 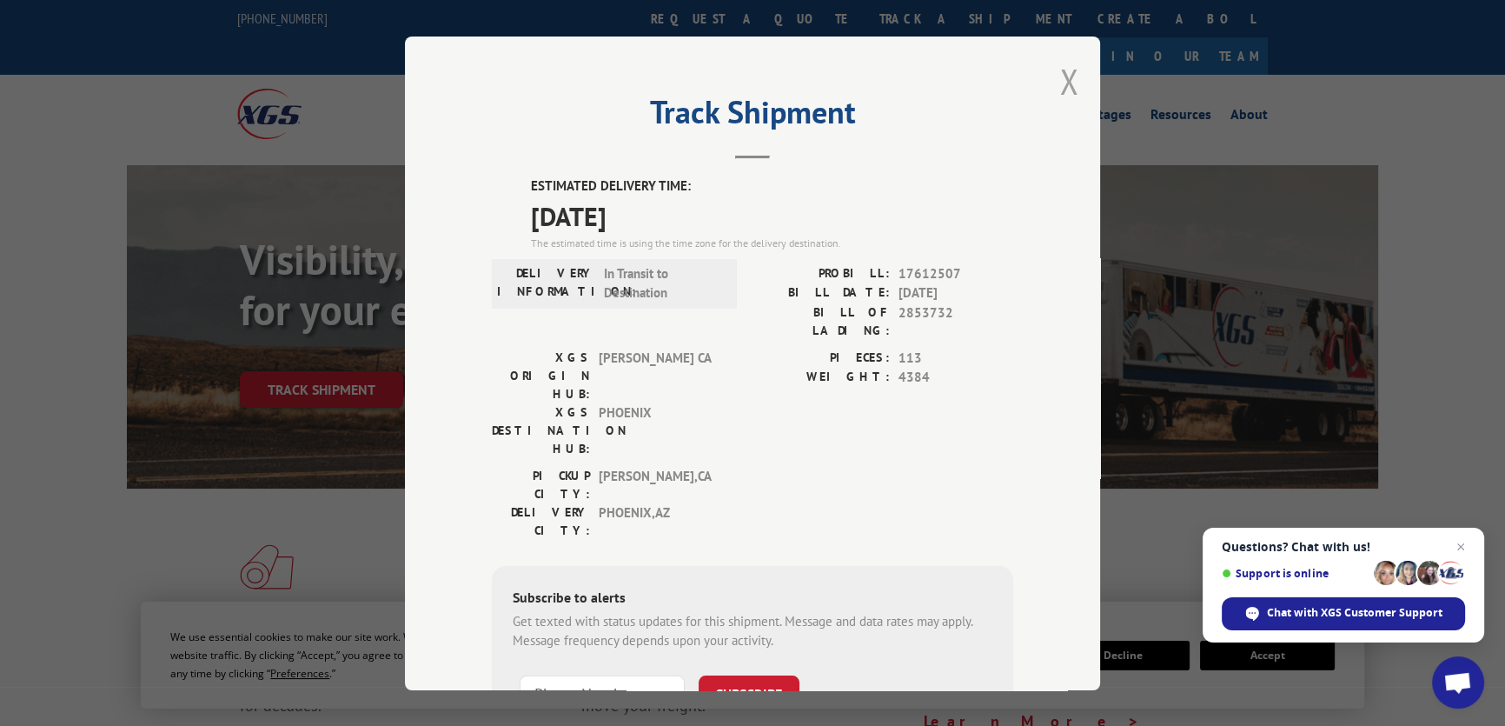 What do you see at coordinates (956, 321) in the screenshot?
I see `span: 2853732` at bounding box center [956, 321].